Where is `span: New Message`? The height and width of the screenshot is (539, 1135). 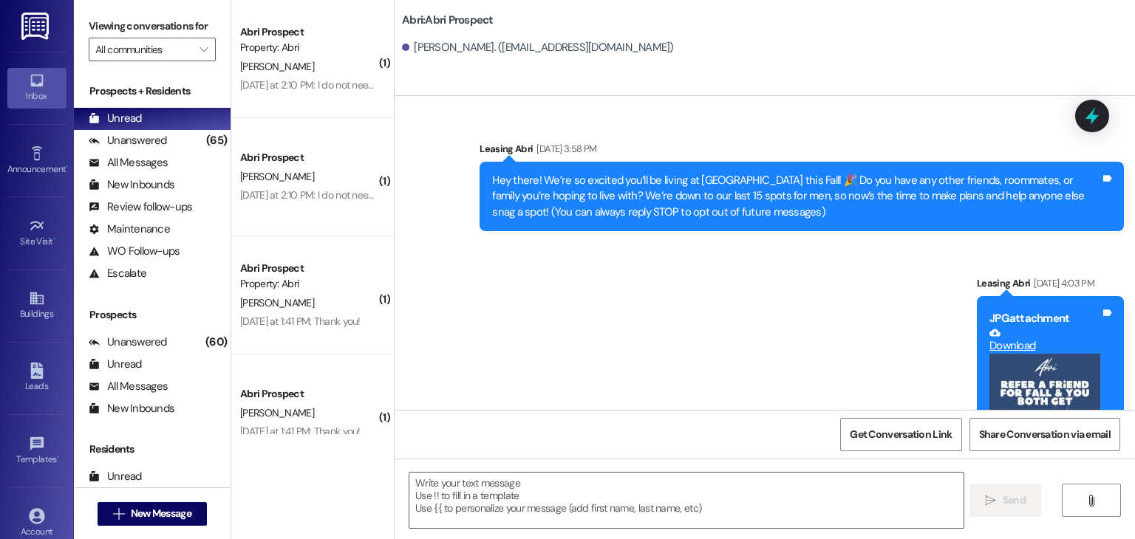 span: New Message is located at coordinates (161, 513).